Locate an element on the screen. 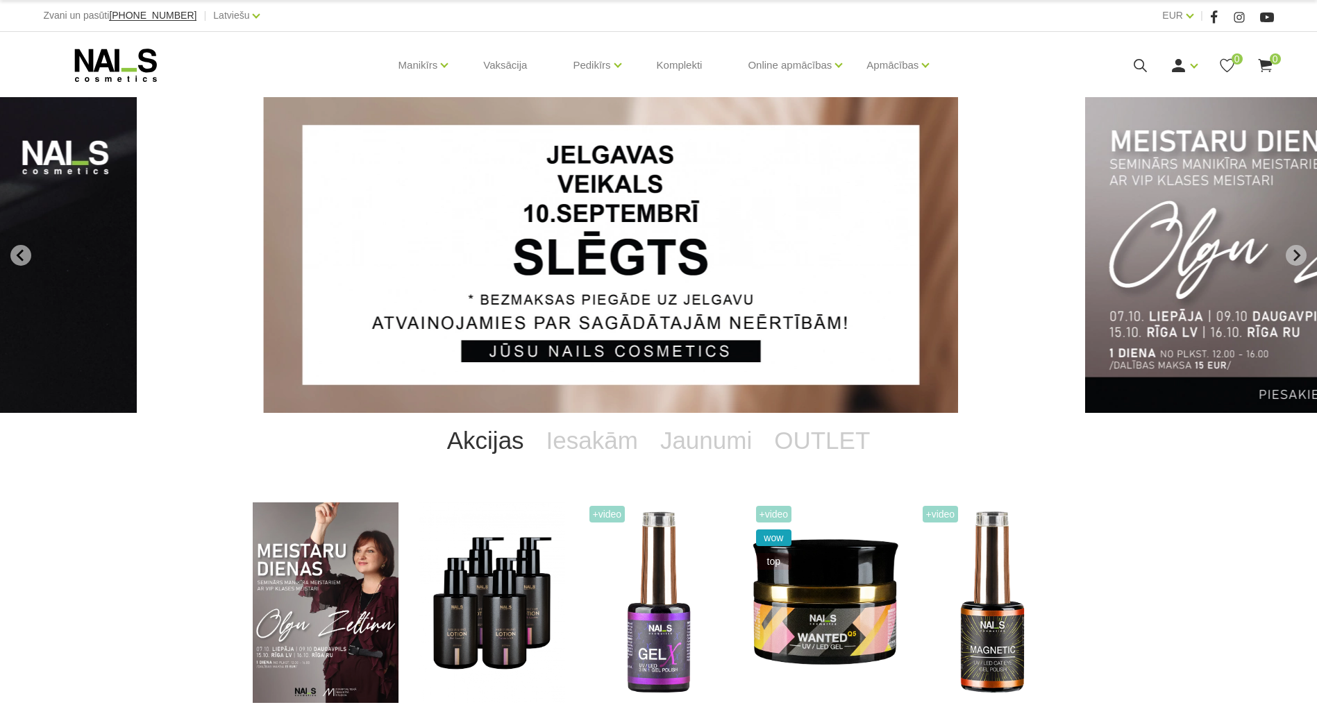 Image resolution: width=1317 pixels, height=723 pixels. a: BAROJOŠS roku un ķermeņa LOSJONSBALI COCONUT barojošs roku un ķermeņa losjons paredzēts jebkura t... is located at coordinates (492, 603).